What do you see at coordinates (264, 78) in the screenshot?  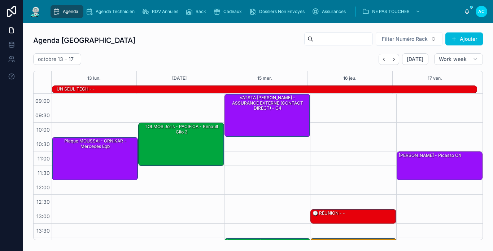 I see `button: 15 mer.` at bounding box center [264, 78].